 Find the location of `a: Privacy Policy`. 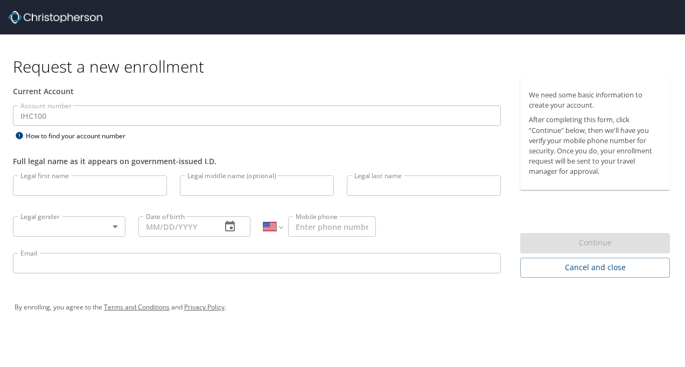

a: Privacy Policy is located at coordinates (204, 307).